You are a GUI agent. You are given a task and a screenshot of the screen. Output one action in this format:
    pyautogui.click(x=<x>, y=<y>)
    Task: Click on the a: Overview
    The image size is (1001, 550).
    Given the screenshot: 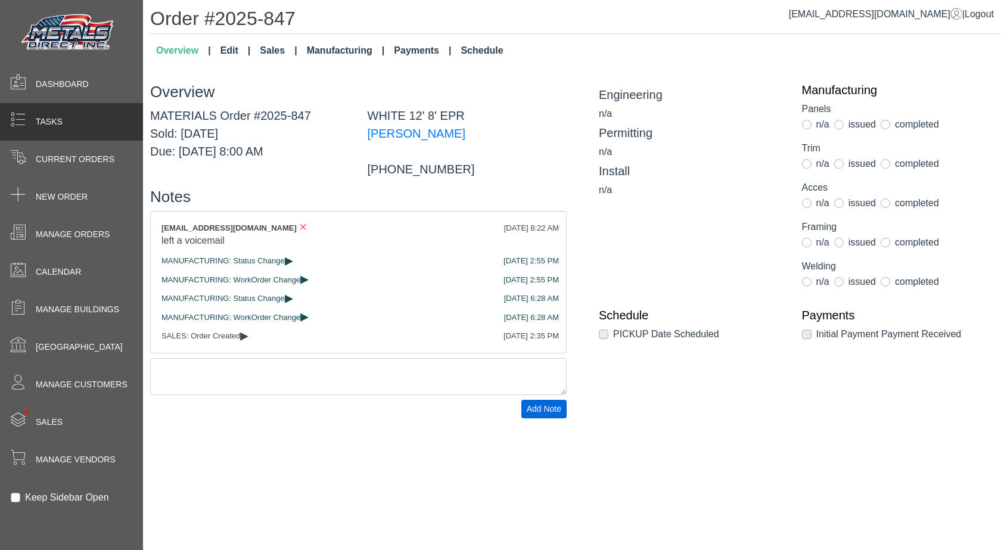 What is the action you would take?
    pyautogui.click(x=184, y=51)
    